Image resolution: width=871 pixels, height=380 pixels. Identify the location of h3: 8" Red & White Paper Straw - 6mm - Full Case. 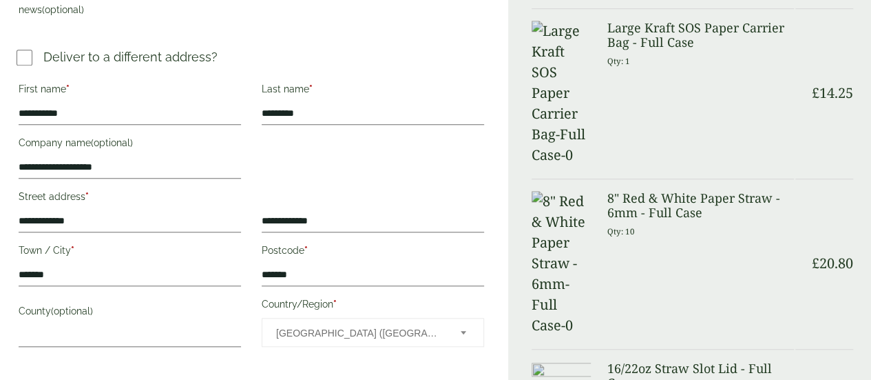
(700, 205).